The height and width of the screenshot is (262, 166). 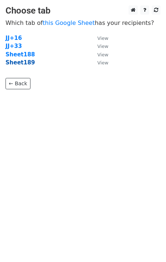 What do you see at coordinates (14, 38) in the screenshot?
I see `strong: JJ+16` at bounding box center [14, 38].